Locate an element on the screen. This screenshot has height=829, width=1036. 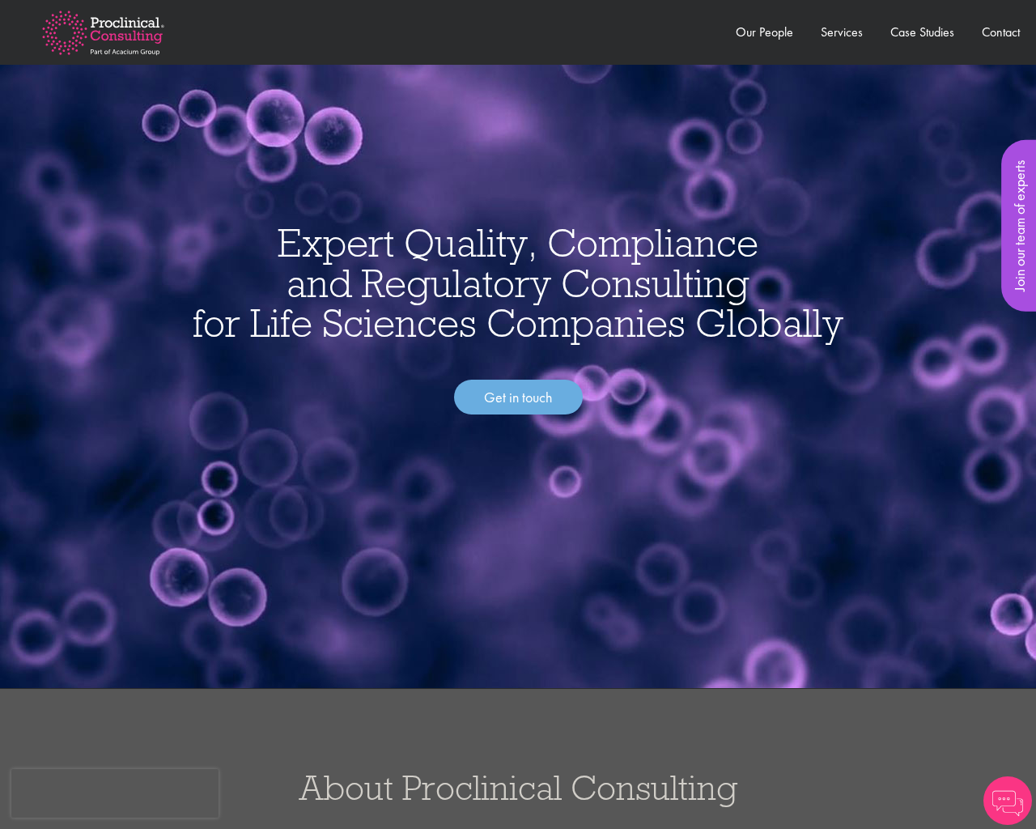
h1: Expert Quality, Compliance and Regulatory Consulting for Life Sciences Companies Globally is located at coordinates (518, 282).